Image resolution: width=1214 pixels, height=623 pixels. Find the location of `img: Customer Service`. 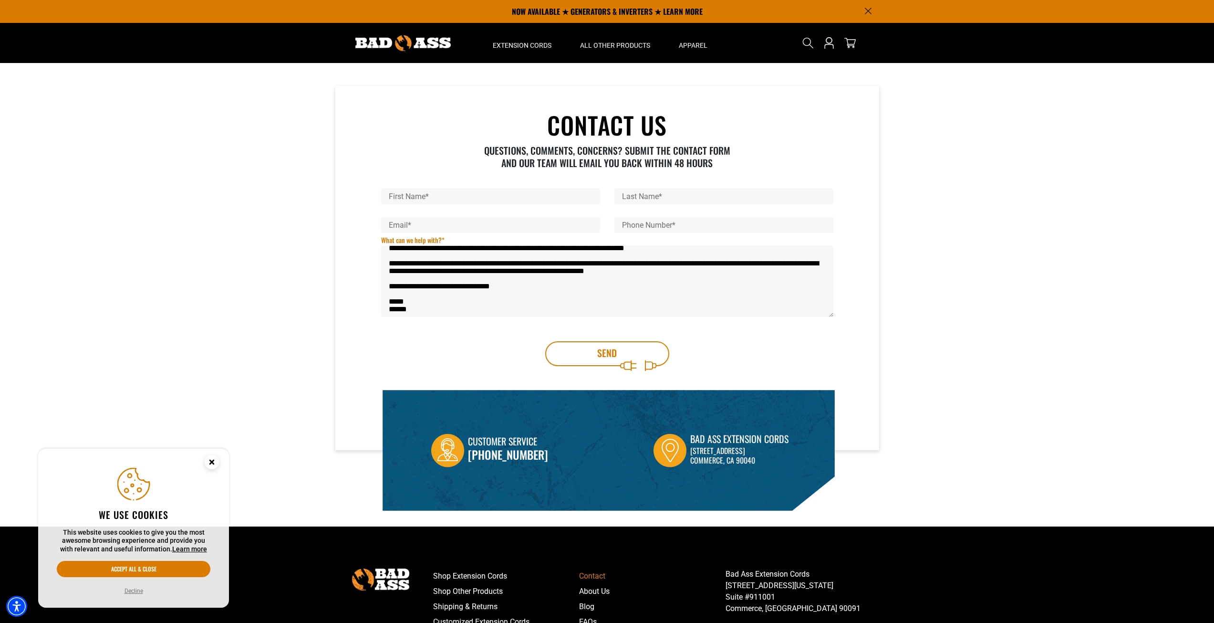

img: Customer Service is located at coordinates (448, 450).